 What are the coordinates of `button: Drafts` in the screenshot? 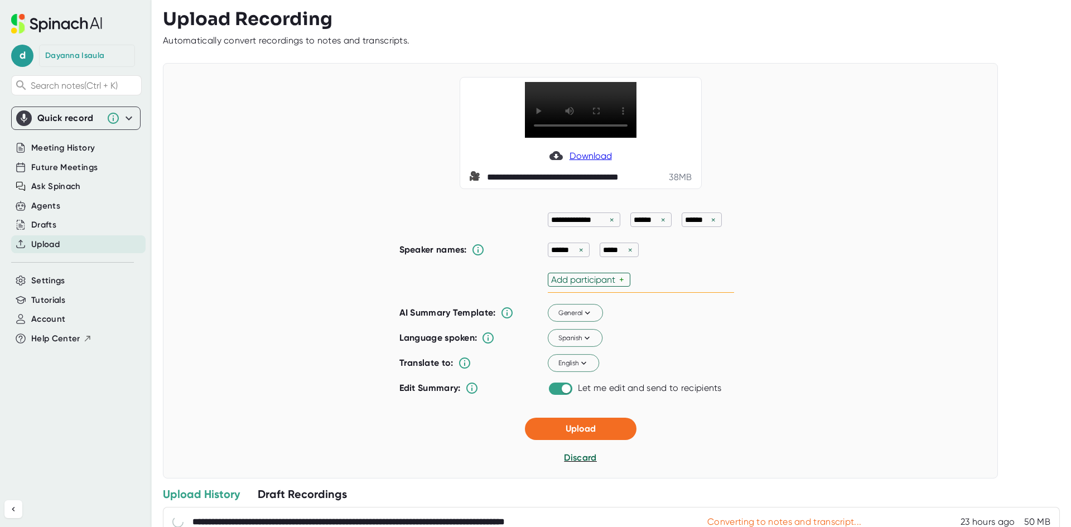 It's located at (43, 225).